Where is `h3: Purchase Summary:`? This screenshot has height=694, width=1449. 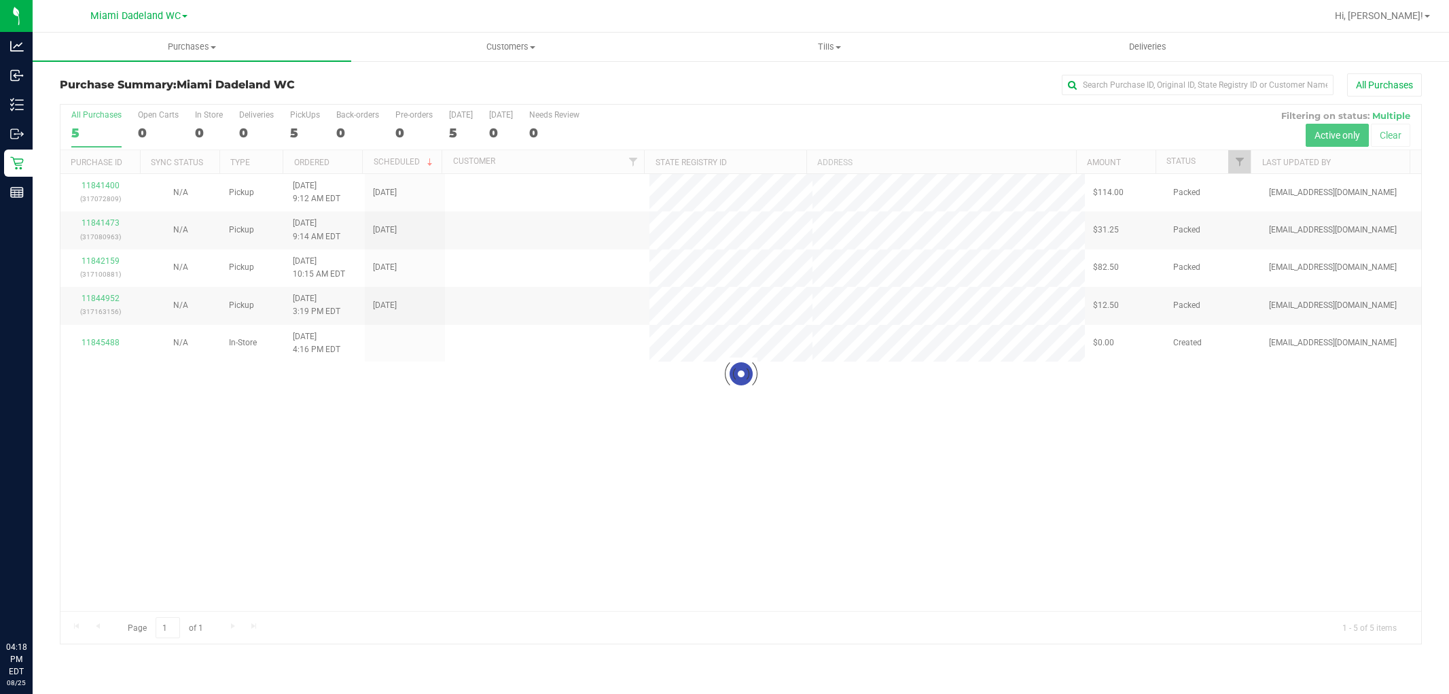 h3: Purchase Summary: is located at coordinates (287, 85).